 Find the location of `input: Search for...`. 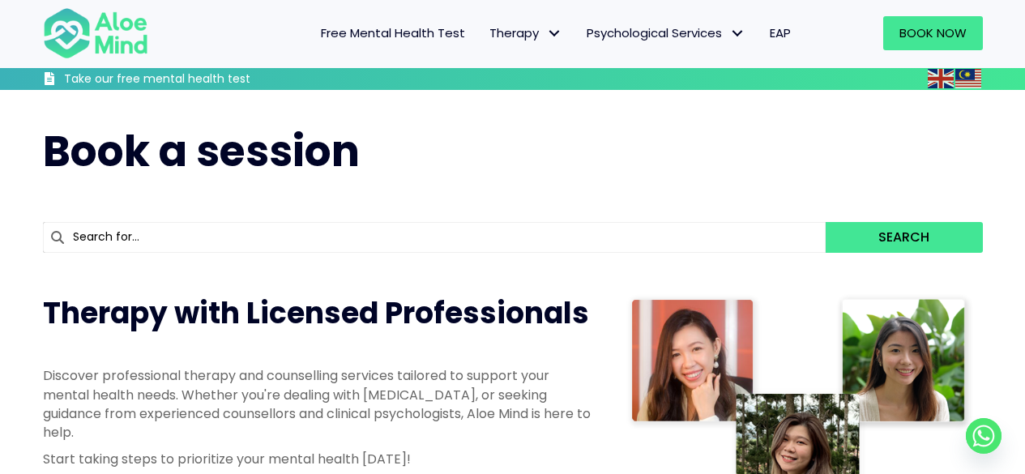

input: Search for... is located at coordinates (434, 237).